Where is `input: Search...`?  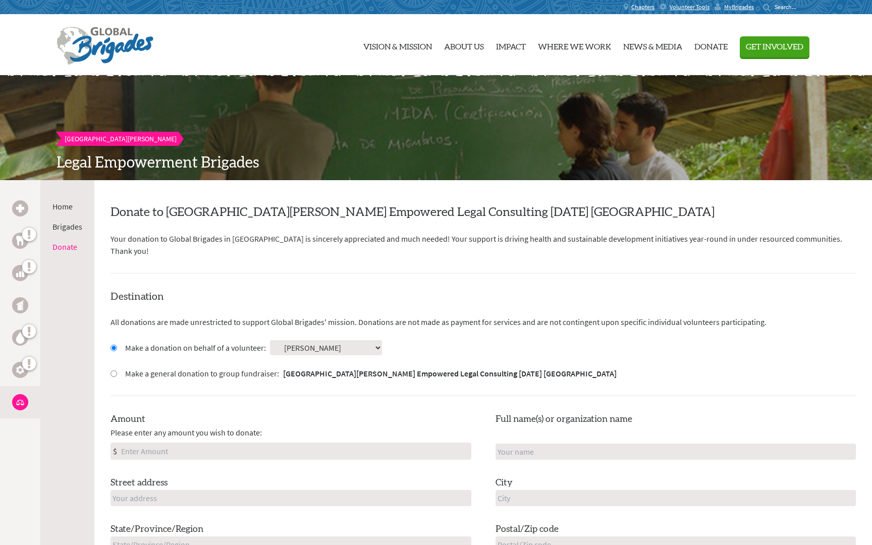
input: Search... is located at coordinates (789, 7).